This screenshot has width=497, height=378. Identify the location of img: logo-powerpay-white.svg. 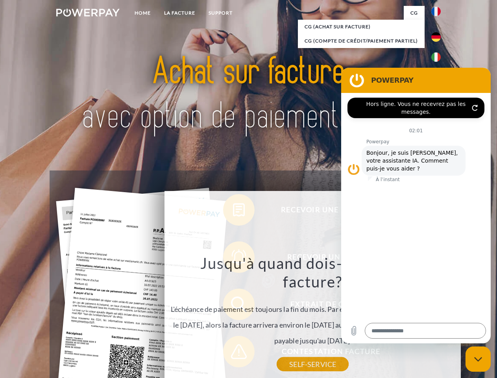
(88, 13).